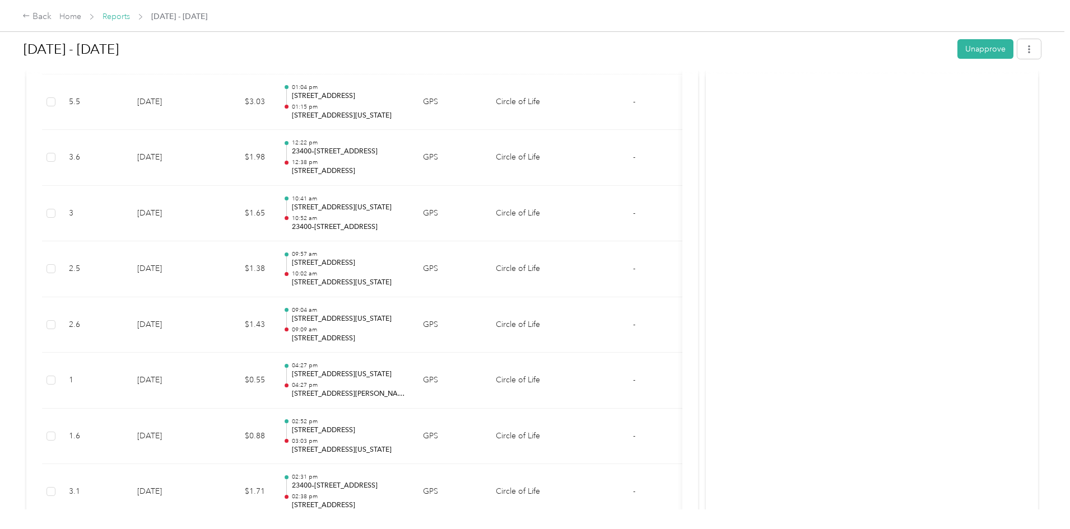  Describe the element at coordinates (240, 269) in the screenshot. I see `td: $1.38` at that location.